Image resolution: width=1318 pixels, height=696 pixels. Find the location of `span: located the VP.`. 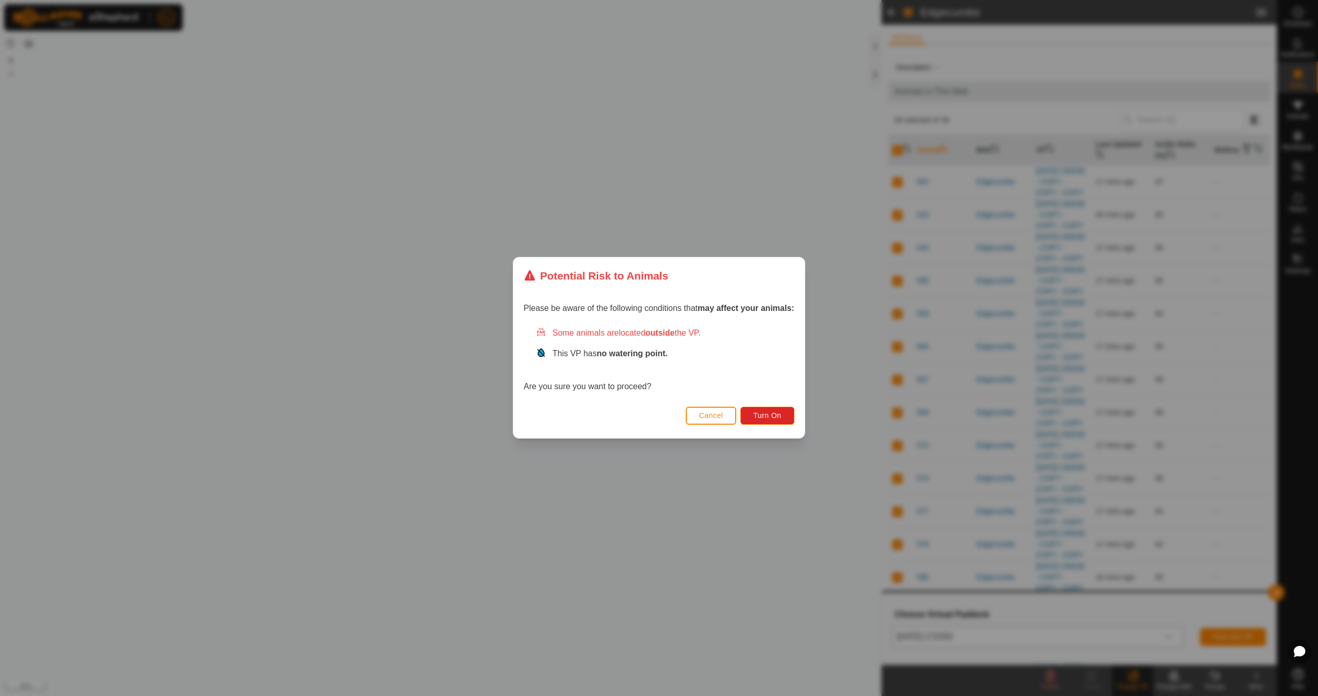

span: located the VP. is located at coordinates (659, 333).